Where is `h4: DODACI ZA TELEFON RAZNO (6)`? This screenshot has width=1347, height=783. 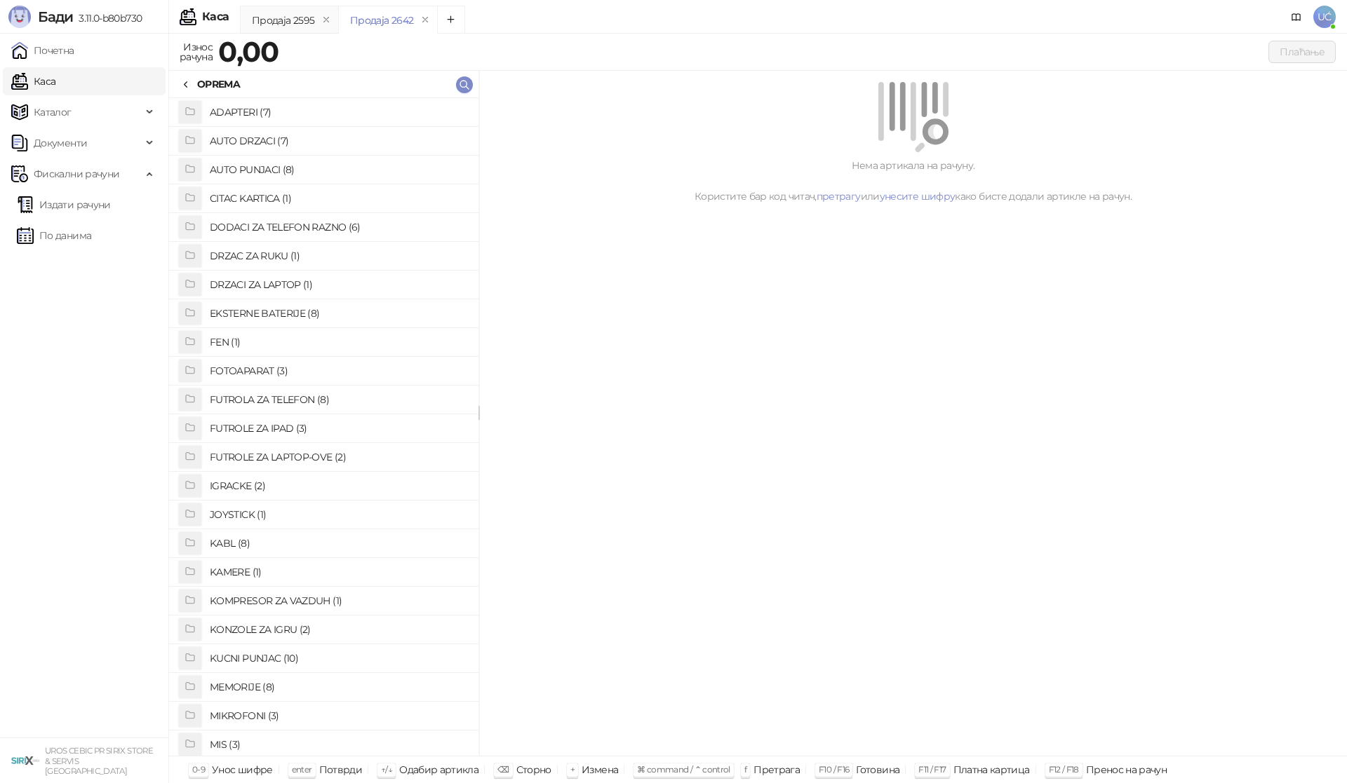 h4: DODACI ZA TELEFON RAZNO (6) is located at coordinates (338, 227).